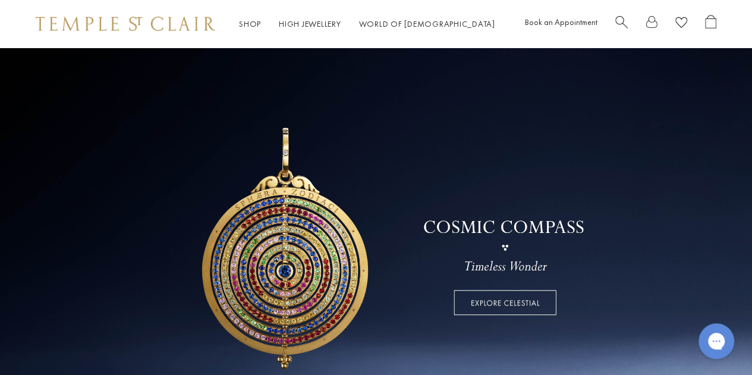 The image size is (752, 375). What do you see at coordinates (24, 22) in the screenshot?
I see `button: Gorgias live chat` at bounding box center [24, 22].